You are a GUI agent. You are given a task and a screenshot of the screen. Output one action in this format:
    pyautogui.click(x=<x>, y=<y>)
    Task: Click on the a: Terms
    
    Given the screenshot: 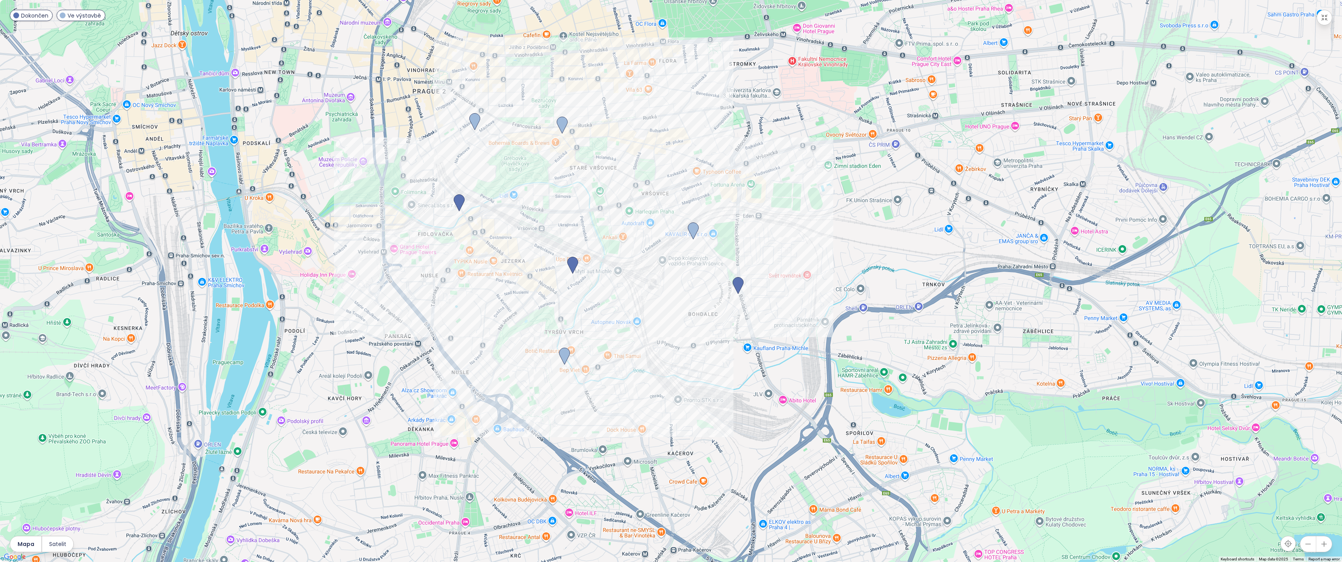 What is the action you would take?
    pyautogui.click(x=1298, y=559)
    